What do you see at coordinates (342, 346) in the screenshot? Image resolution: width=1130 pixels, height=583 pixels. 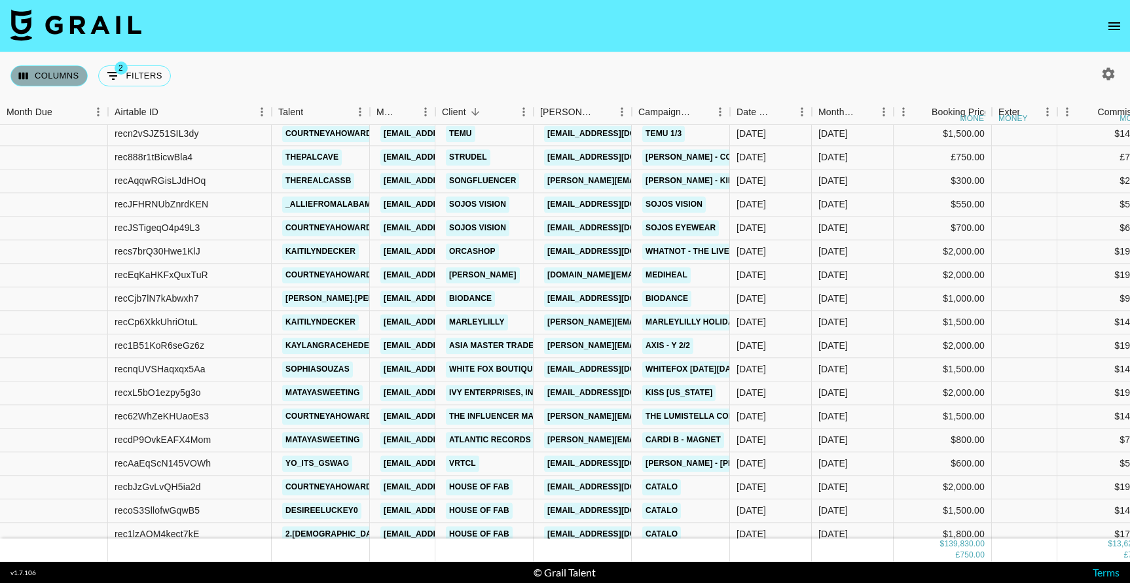 I see `a: kaylangracehedenskog` at bounding box center [342, 346].